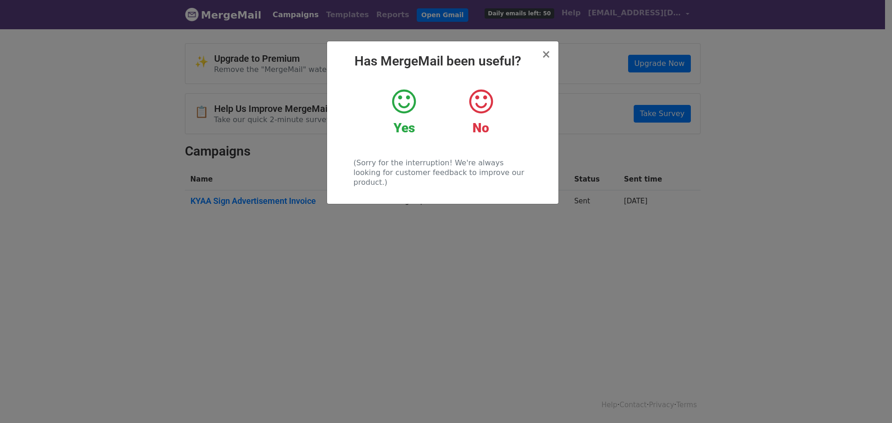 This screenshot has height=423, width=892. Describe the element at coordinates (481, 128) in the screenshot. I see `strong: No` at that location.